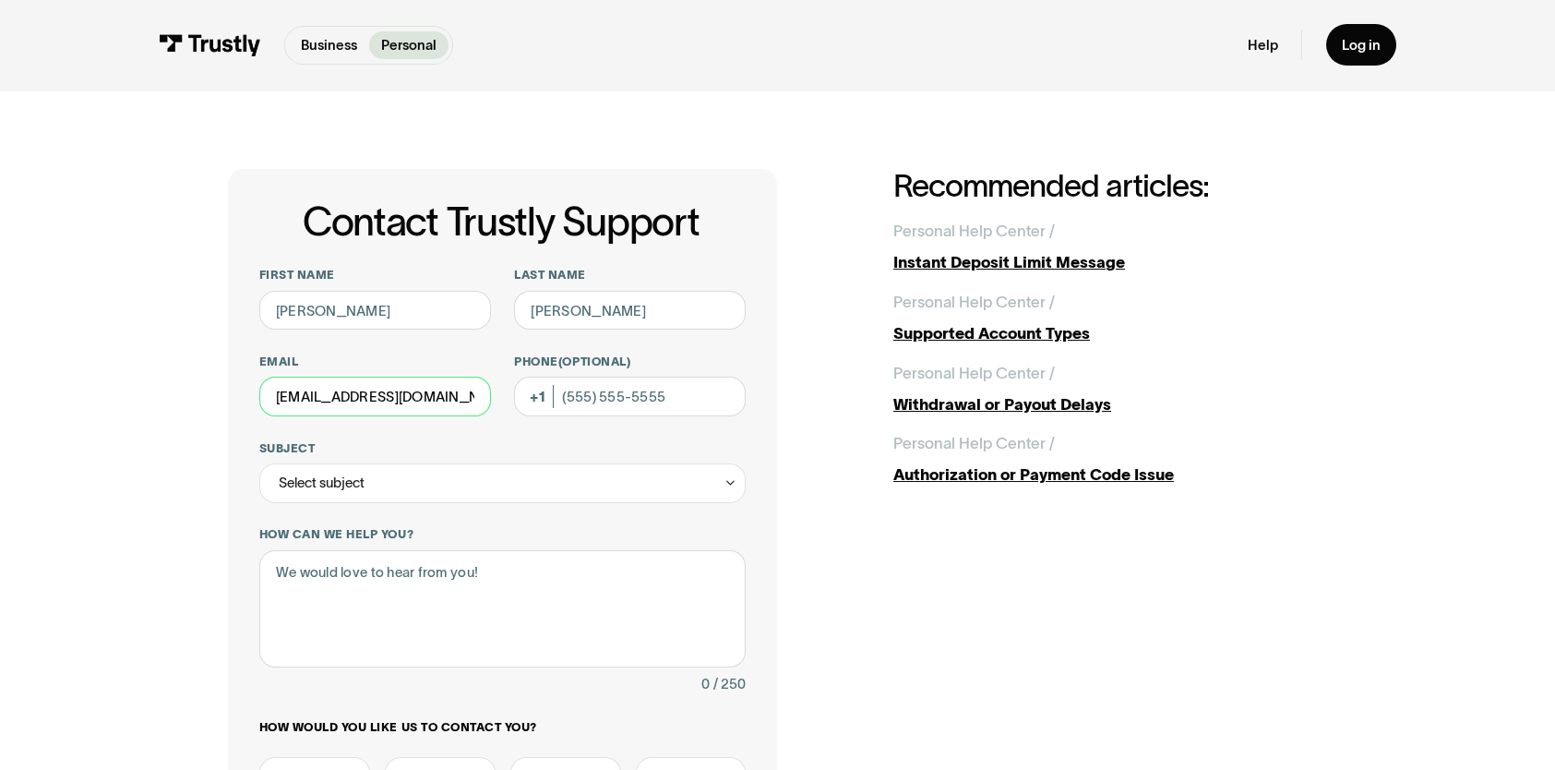  Describe the element at coordinates (1361, 44) in the screenshot. I see `a: Log in` at that location.